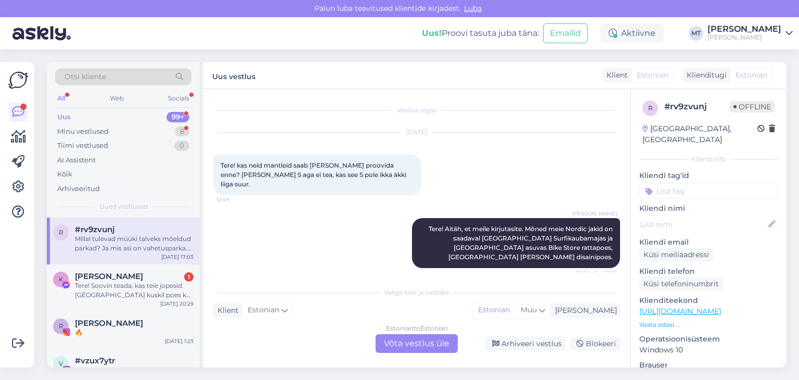  I want to click on div: Kõik, so click(65, 174).